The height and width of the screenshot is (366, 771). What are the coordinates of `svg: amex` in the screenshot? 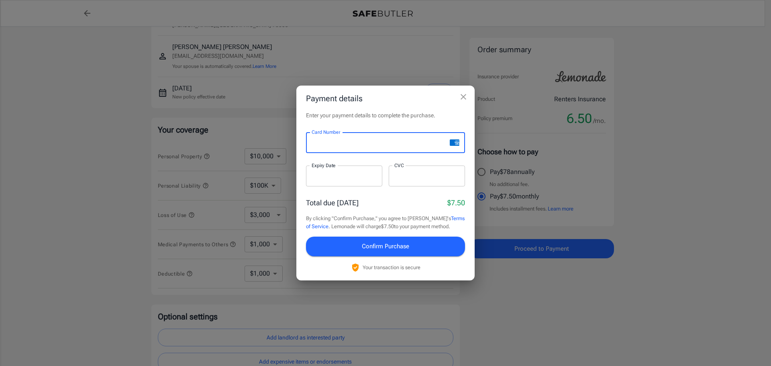 It's located at (454, 143).